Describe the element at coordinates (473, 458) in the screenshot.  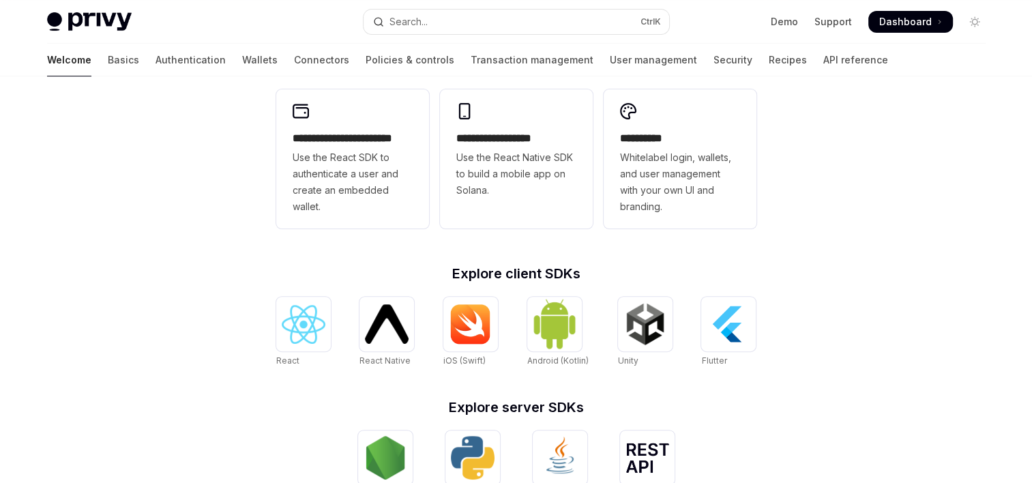
I see `img: Python` at that location.